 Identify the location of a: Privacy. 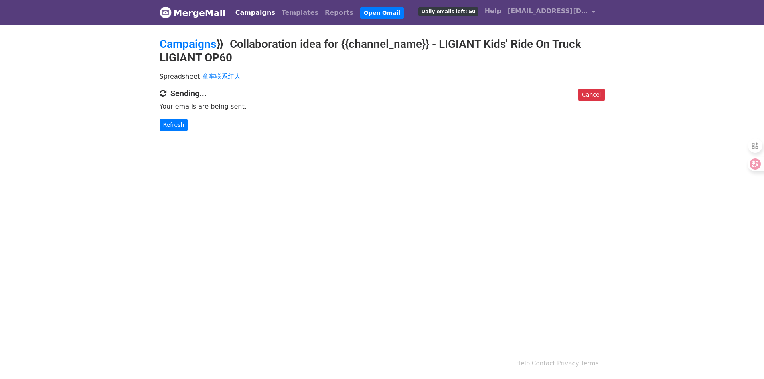
(568, 364).